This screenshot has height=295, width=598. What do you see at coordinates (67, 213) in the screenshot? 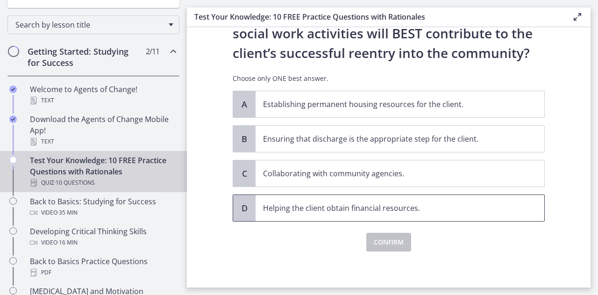
I see `span: · 35 min` at bounding box center [67, 213].